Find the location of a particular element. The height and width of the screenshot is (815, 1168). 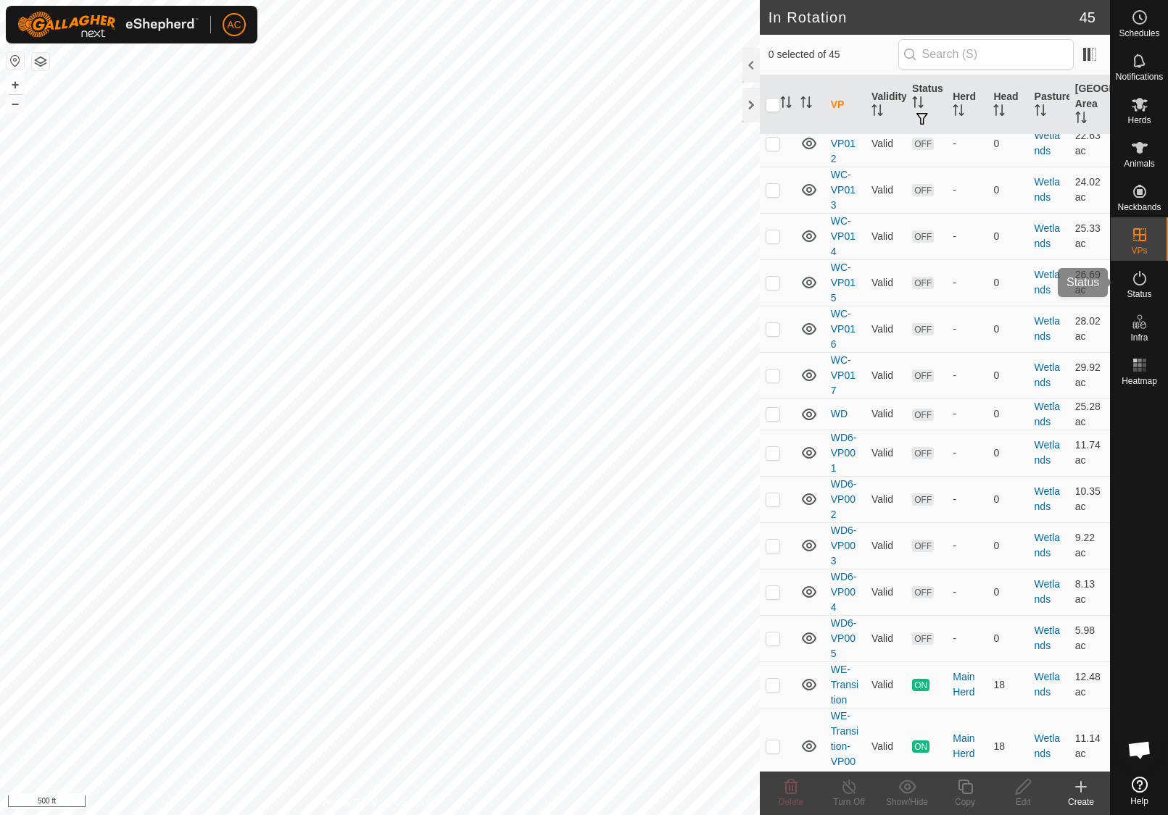

a: WD6-VP005 is located at coordinates (844, 639).